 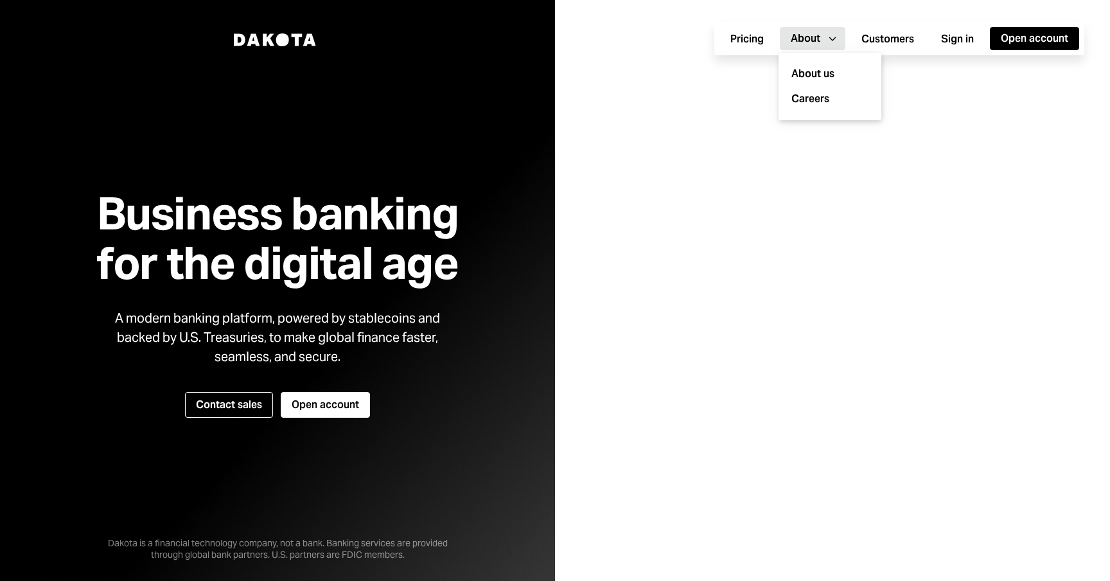 I want to click on button: About, so click(x=813, y=39).